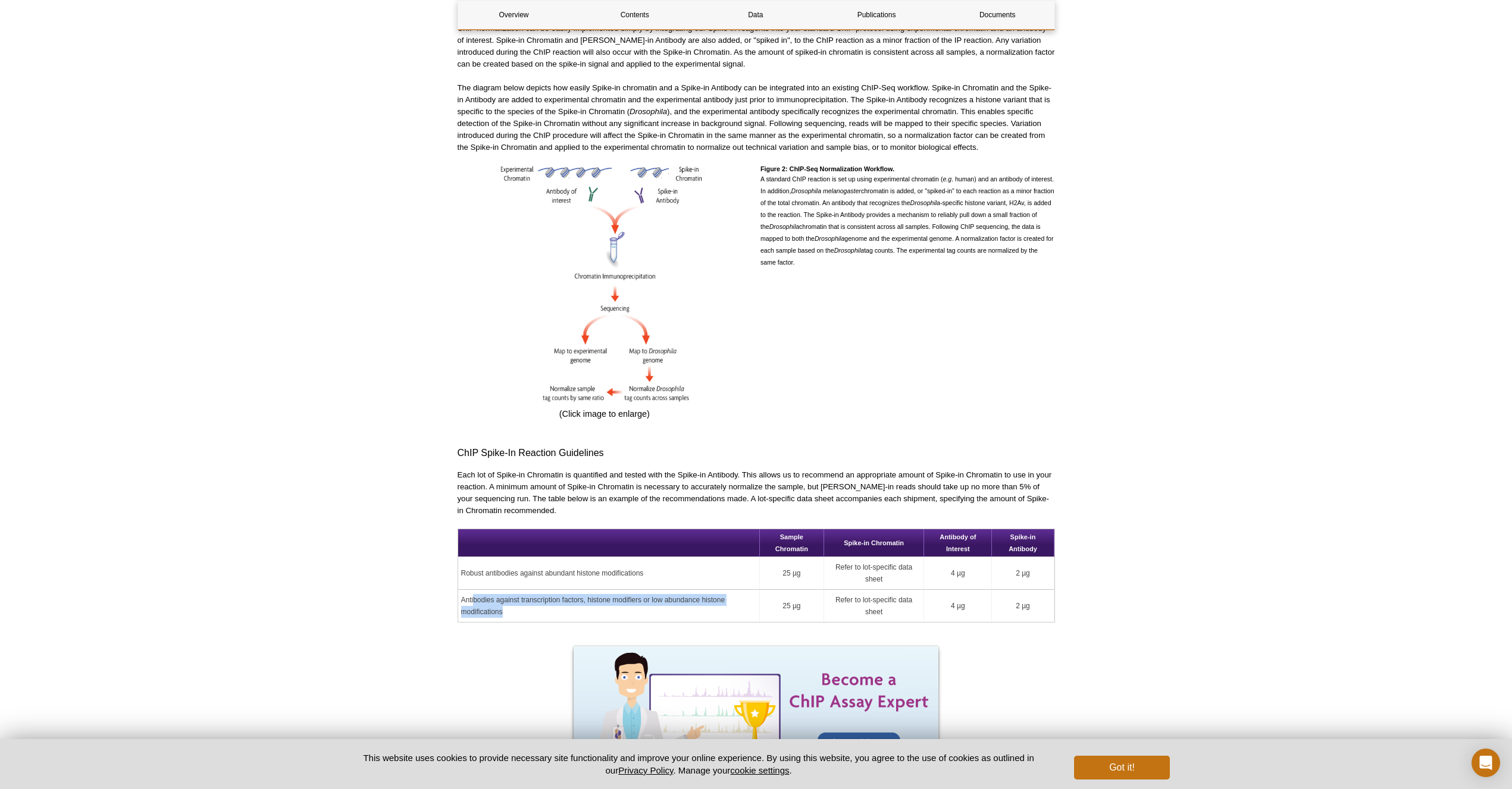  What do you see at coordinates (756, 453) in the screenshot?
I see `h3: ChIP Spike-In Reaction Guidelines` at bounding box center [756, 453].